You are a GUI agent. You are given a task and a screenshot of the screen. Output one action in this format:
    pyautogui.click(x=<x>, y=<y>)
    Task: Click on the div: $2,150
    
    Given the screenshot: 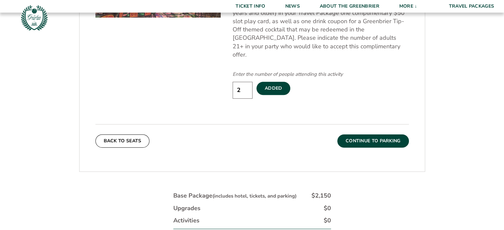 What is the action you would take?
    pyautogui.click(x=321, y=196)
    